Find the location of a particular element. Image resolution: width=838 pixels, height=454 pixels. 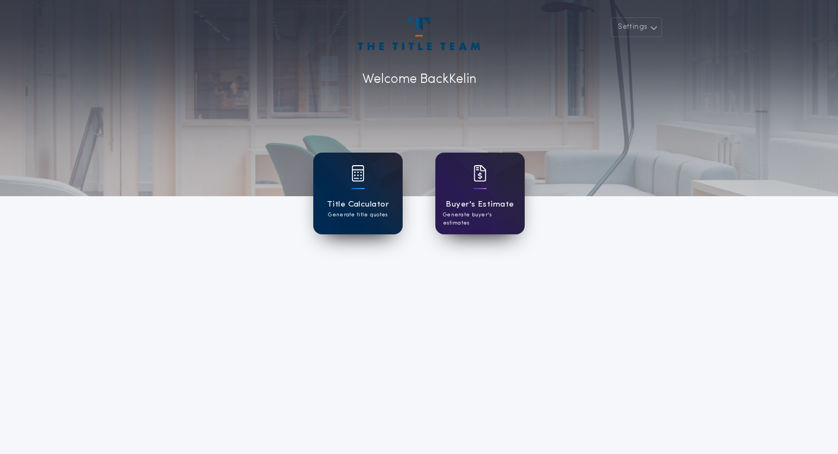

img: account-logo is located at coordinates (419, 34).